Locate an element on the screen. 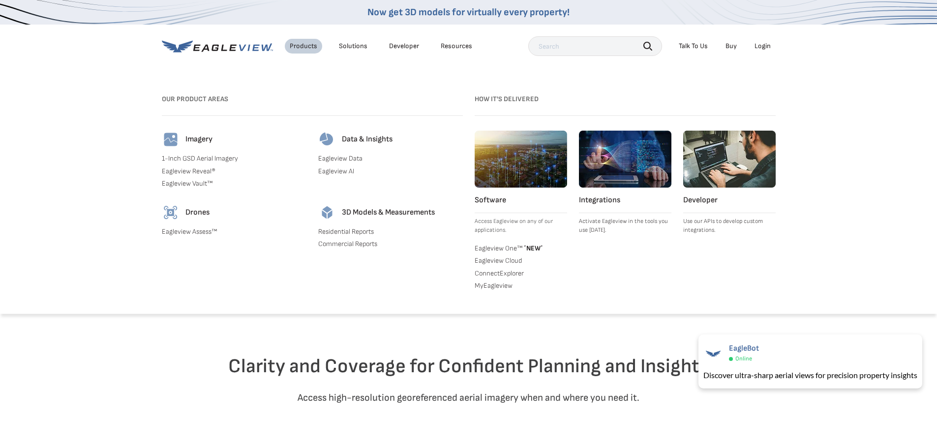 The width and height of the screenshot is (937, 440). span: Online is located at coordinates (743, 359).